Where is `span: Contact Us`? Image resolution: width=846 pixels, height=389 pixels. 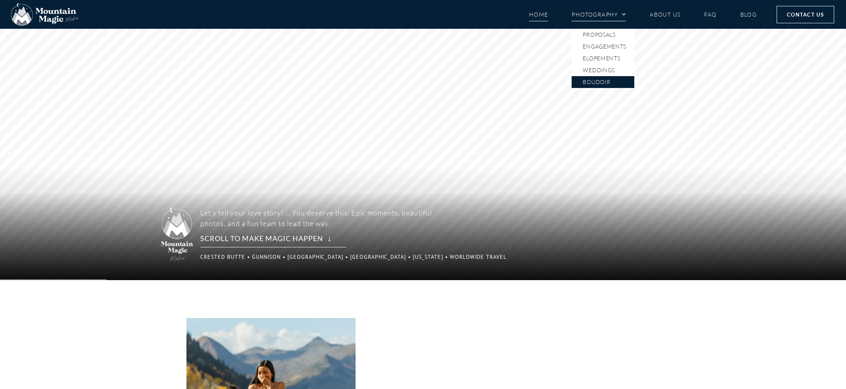
span: Contact Us is located at coordinates (805, 15).